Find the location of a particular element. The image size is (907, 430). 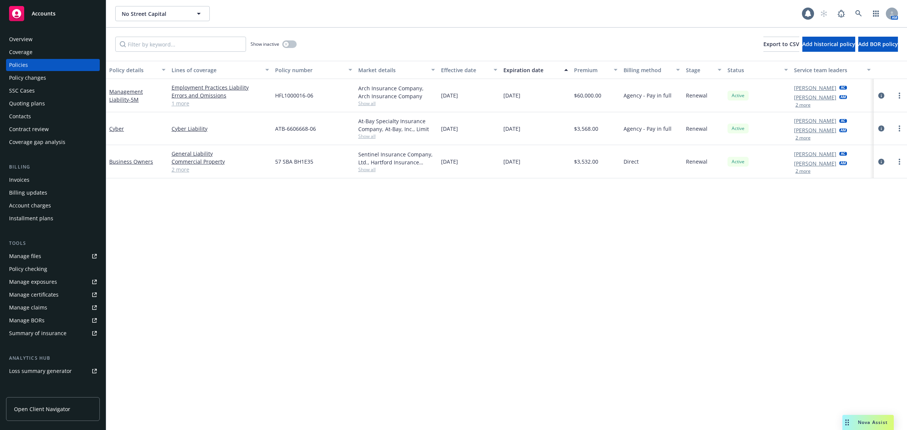

a: Contacts is located at coordinates (53, 116).